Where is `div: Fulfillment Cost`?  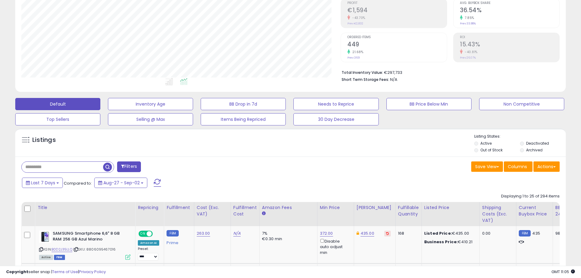
div: Fulfillment Cost is located at coordinates (245, 211).